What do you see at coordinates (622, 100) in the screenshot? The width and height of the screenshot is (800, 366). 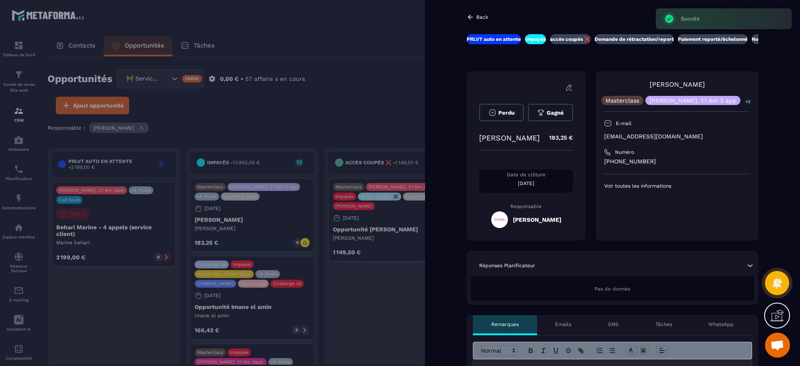 I see `p: Masterclass` at bounding box center [622, 100].